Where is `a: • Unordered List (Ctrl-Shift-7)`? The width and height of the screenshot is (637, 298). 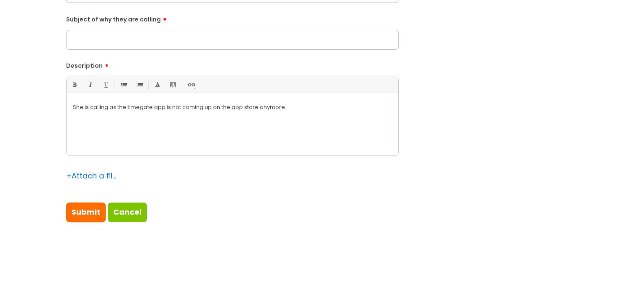 a: • Unordered List (Ctrl-Shift-7) is located at coordinates (123, 85).